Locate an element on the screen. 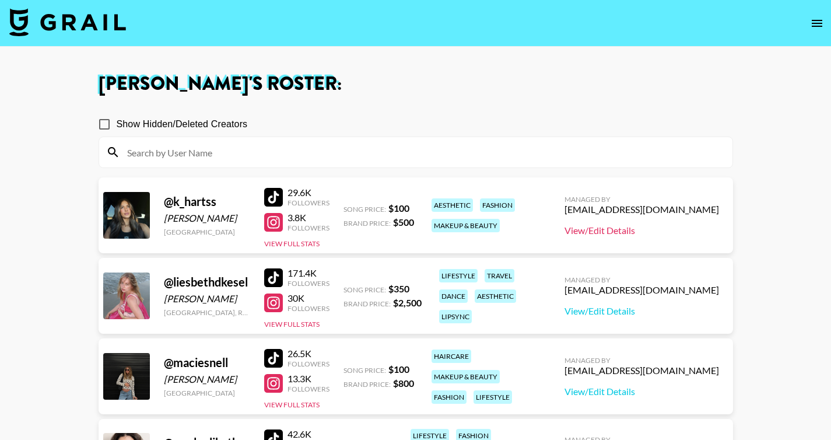 The width and height of the screenshot is (831, 440). div: @ liesbethdkesel is located at coordinates (207, 282).